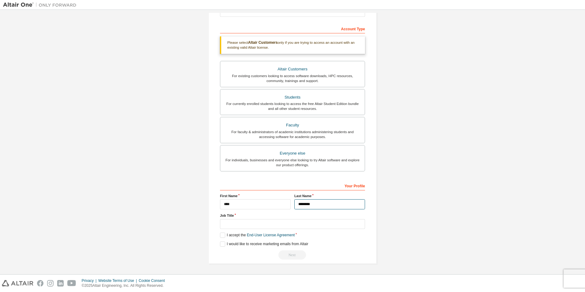  Describe the element at coordinates (271, 235) in the screenshot. I see `a: End-User License Agreement` at that location.